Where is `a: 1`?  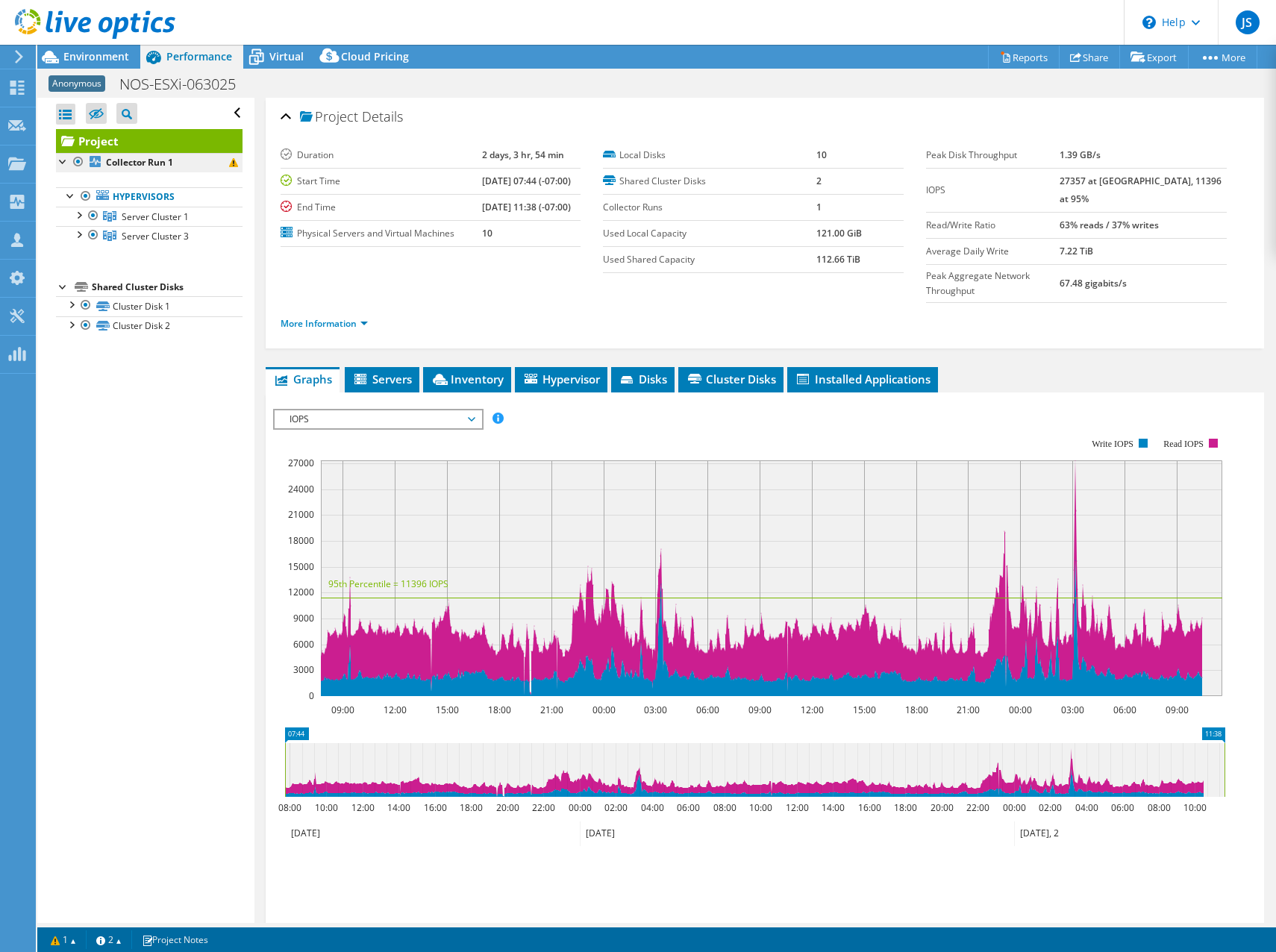 a: 1 is located at coordinates (64, 939).